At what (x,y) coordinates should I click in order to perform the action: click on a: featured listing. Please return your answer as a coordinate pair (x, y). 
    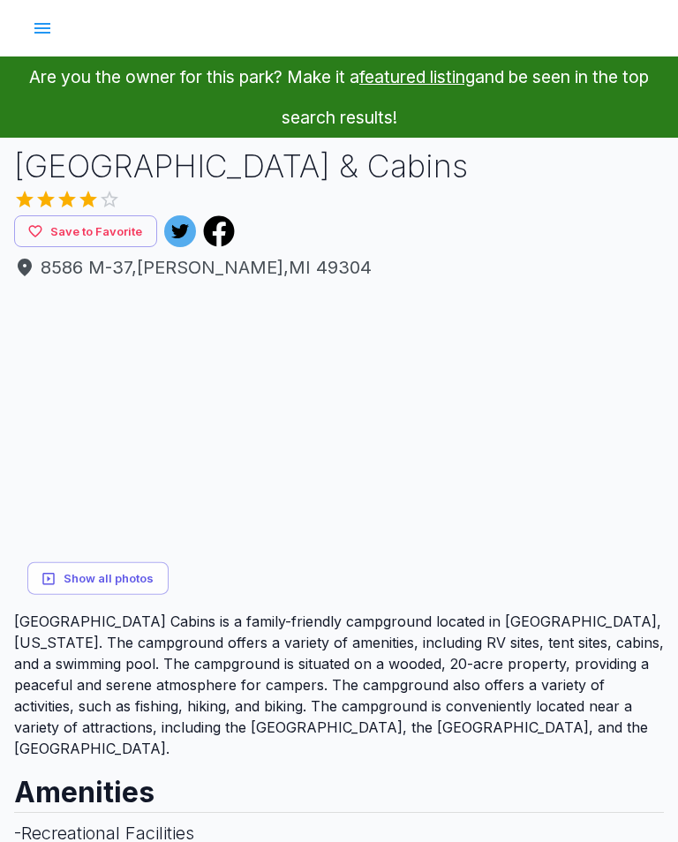
    Looking at the image, I should click on (417, 77).